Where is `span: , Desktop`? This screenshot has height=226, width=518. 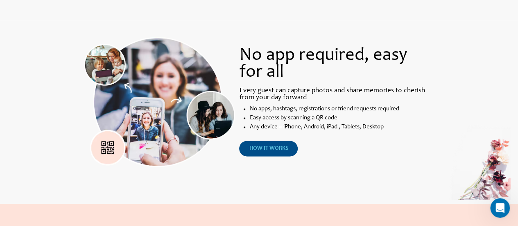
span: , Desktop is located at coordinates (371, 127).